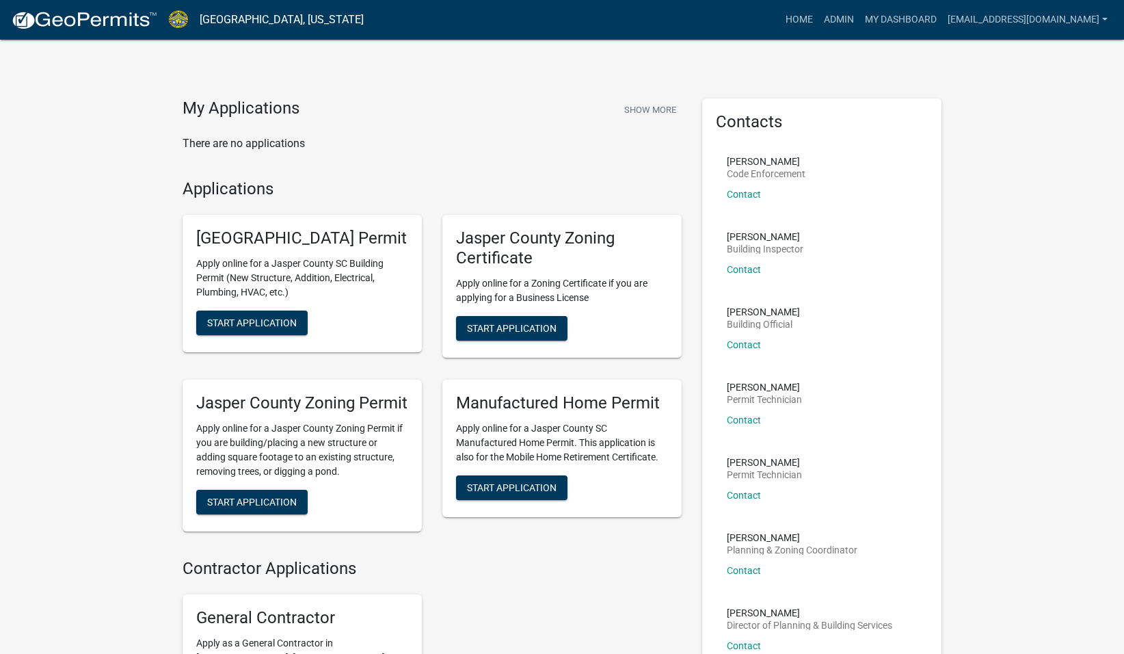 Image resolution: width=1124 pixels, height=654 pixels. Describe the element at coordinates (799, 20) in the screenshot. I see `a: Home` at that location.